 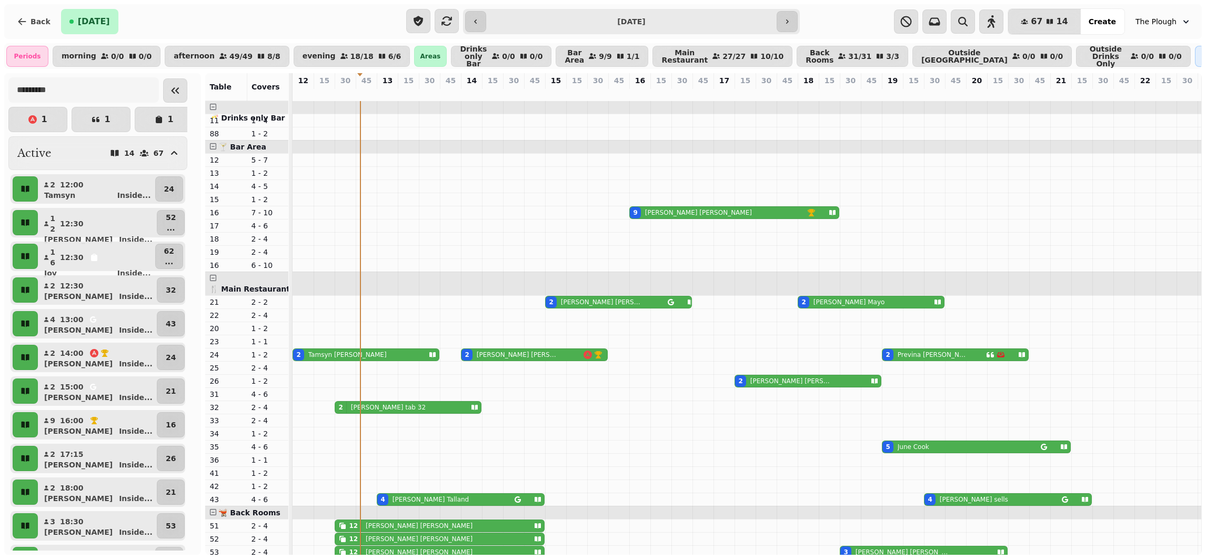 What do you see at coordinates (171, 324) in the screenshot?
I see `p: 43` at bounding box center [171, 324].